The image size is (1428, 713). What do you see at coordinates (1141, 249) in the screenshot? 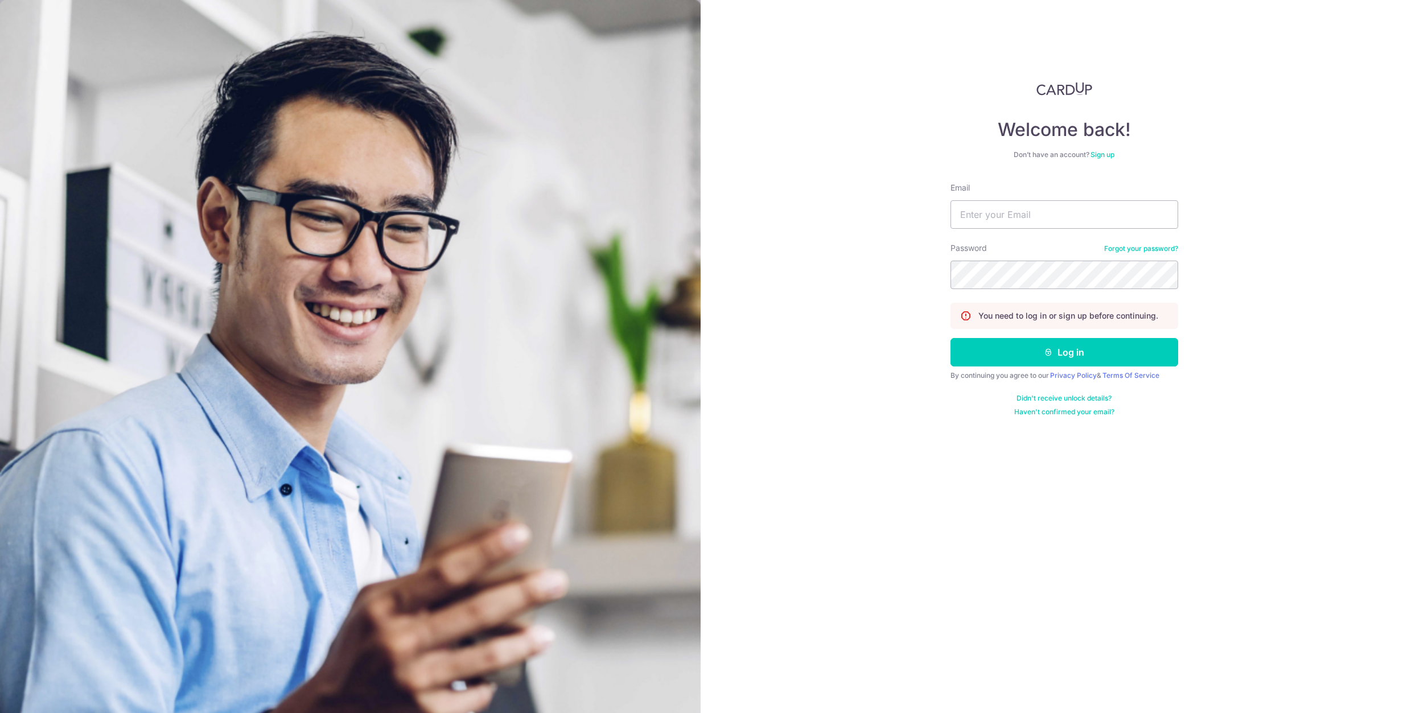
I see `a: Forgot your password?` at bounding box center [1141, 249].